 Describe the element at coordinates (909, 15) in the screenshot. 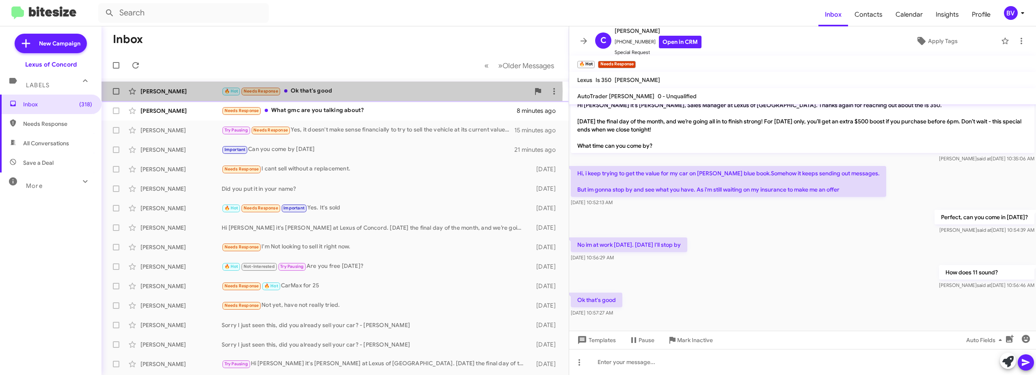

I see `span: Calendar` at that location.